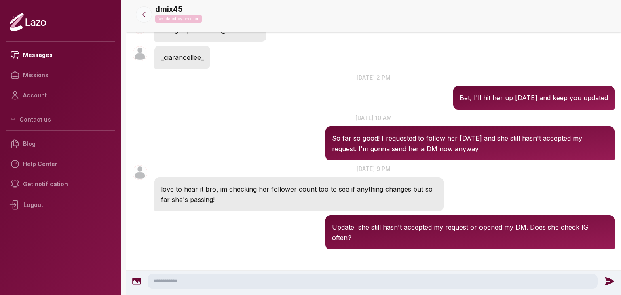 The image size is (621, 295). Describe the element at coordinates (61, 120) in the screenshot. I see `button: Contact us` at that location.